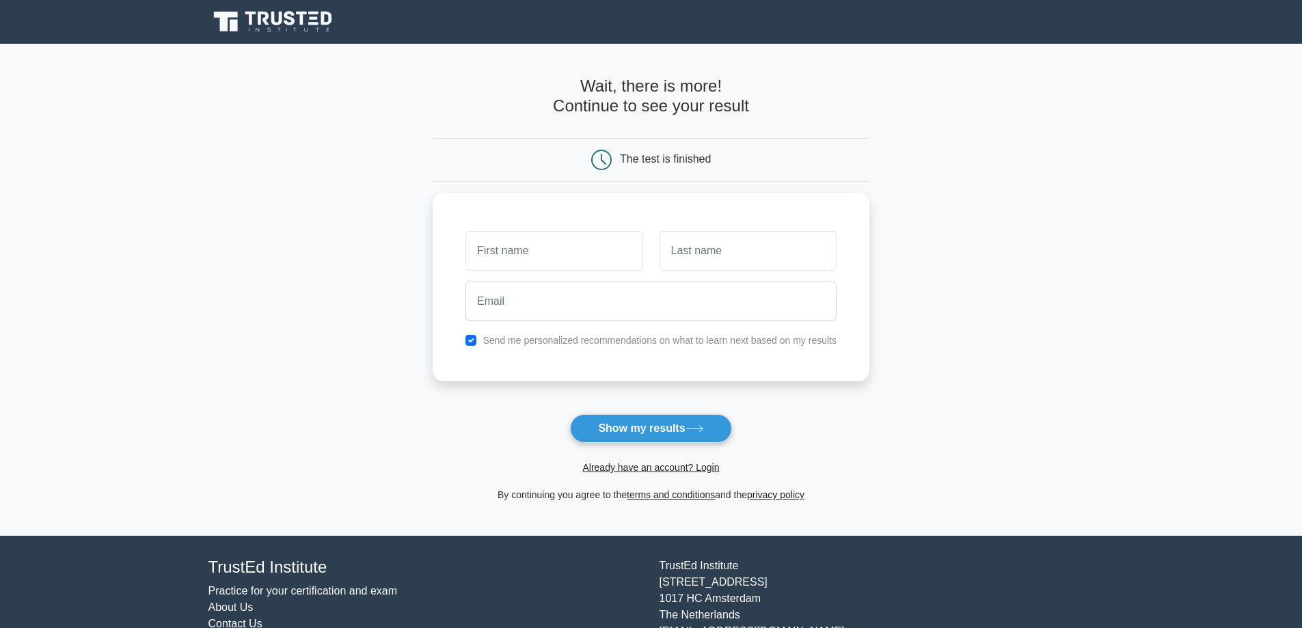 This screenshot has width=1302, height=628. Describe the element at coordinates (776, 495) in the screenshot. I see `a: privacy policy` at that location.